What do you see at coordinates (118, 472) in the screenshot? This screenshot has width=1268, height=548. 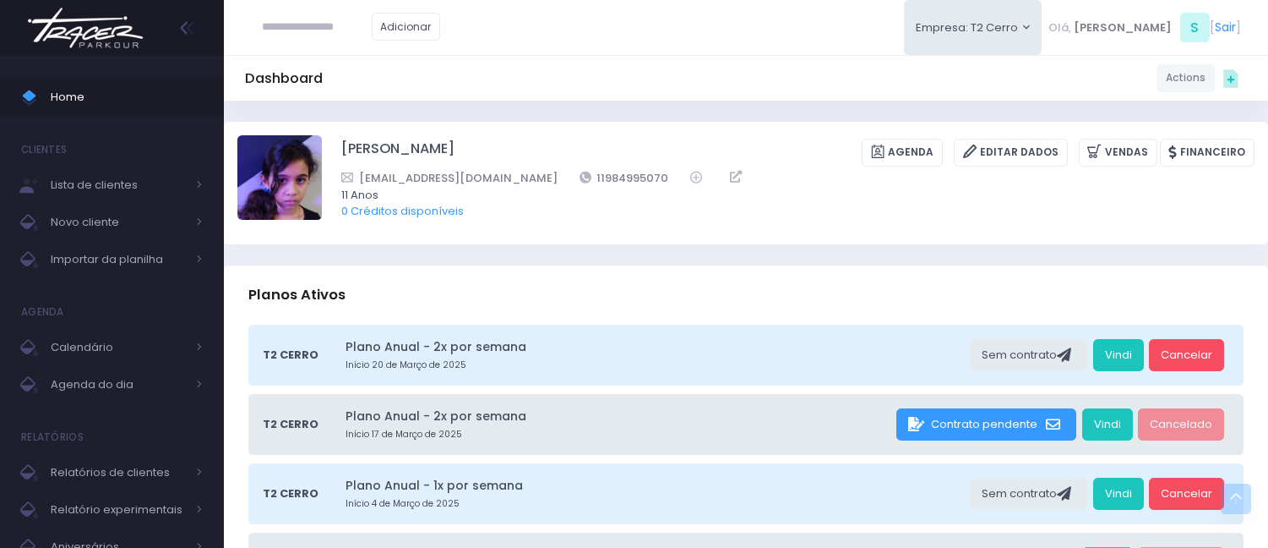 I see `span: Relatórios de clientes` at bounding box center [118, 472].